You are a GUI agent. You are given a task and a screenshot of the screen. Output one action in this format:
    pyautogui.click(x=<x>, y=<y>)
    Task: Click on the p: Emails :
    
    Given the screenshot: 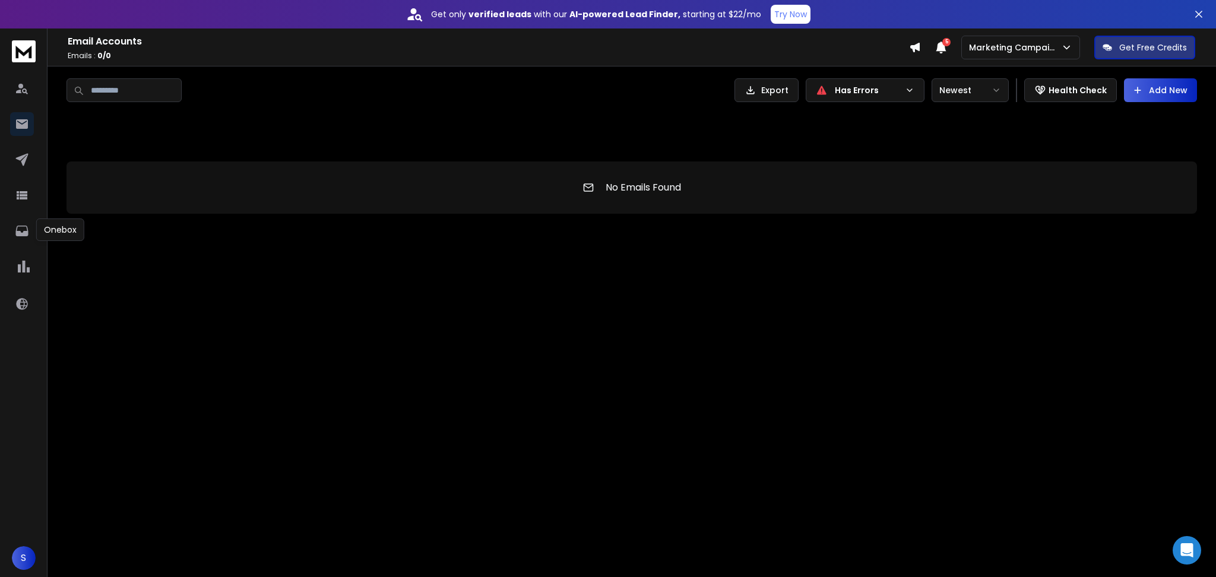 What is the action you would take?
    pyautogui.click(x=488, y=56)
    